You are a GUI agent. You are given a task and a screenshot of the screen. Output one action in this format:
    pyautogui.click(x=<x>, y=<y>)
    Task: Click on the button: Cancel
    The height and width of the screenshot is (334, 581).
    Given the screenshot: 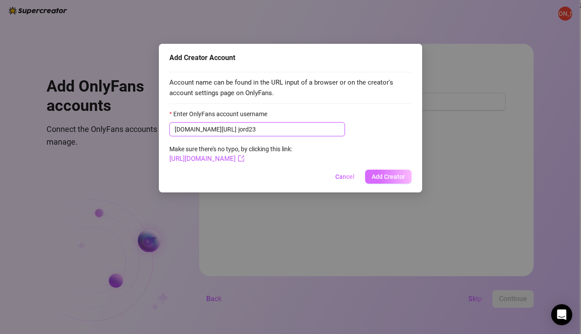 What is the action you would take?
    pyautogui.click(x=345, y=177)
    